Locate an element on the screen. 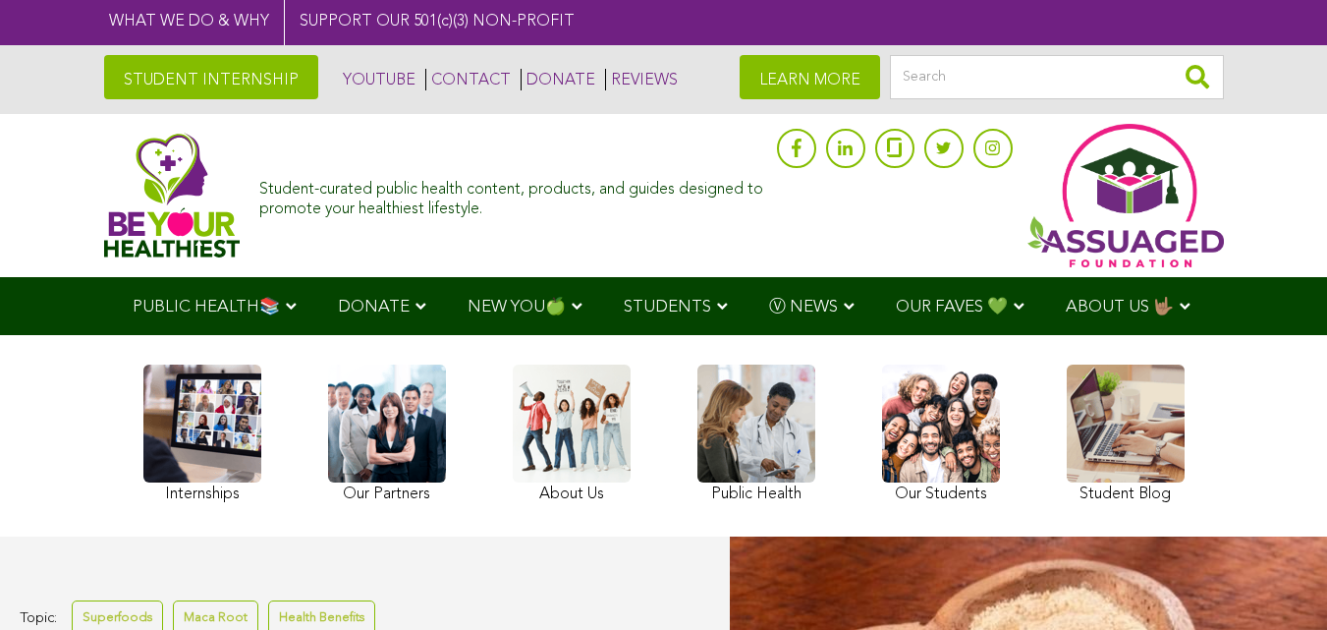  a: DONATE is located at coordinates (558, 80).